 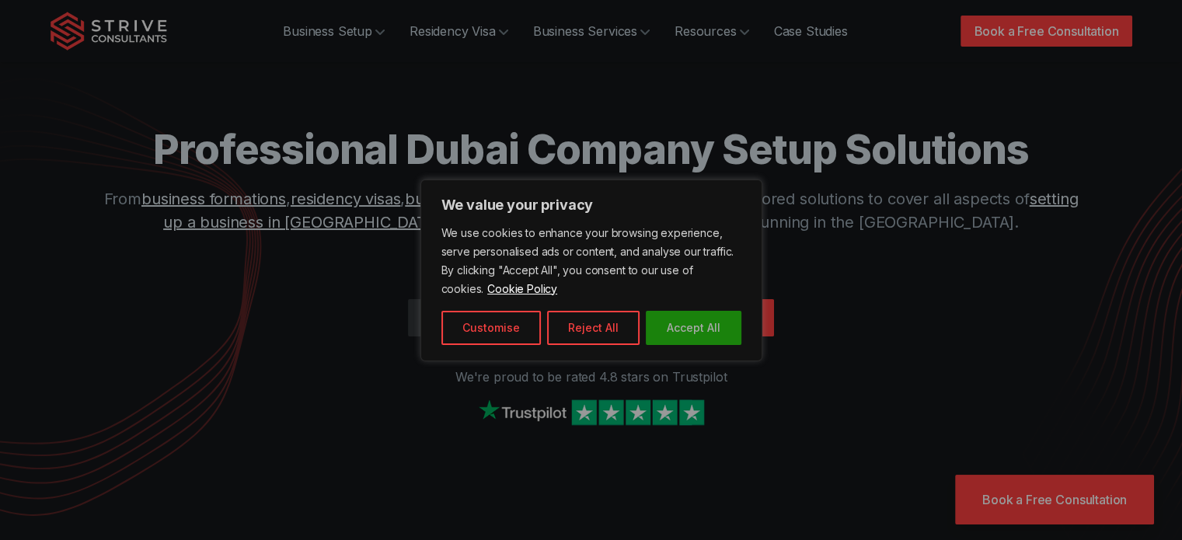 I want to click on p: We value your privacy, so click(x=591, y=205).